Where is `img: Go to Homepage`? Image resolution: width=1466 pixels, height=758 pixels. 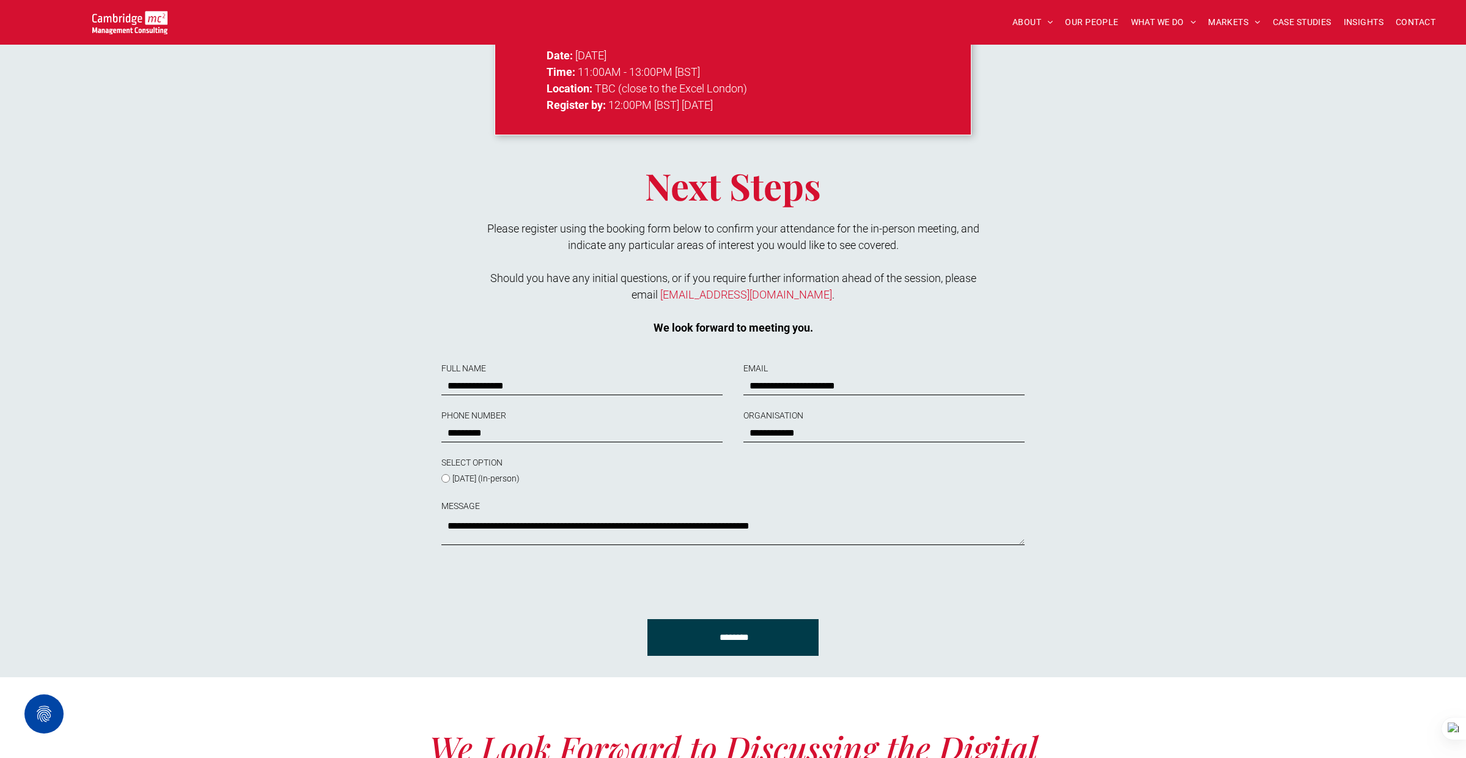
img: Go to Homepage is located at coordinates (130, 23).